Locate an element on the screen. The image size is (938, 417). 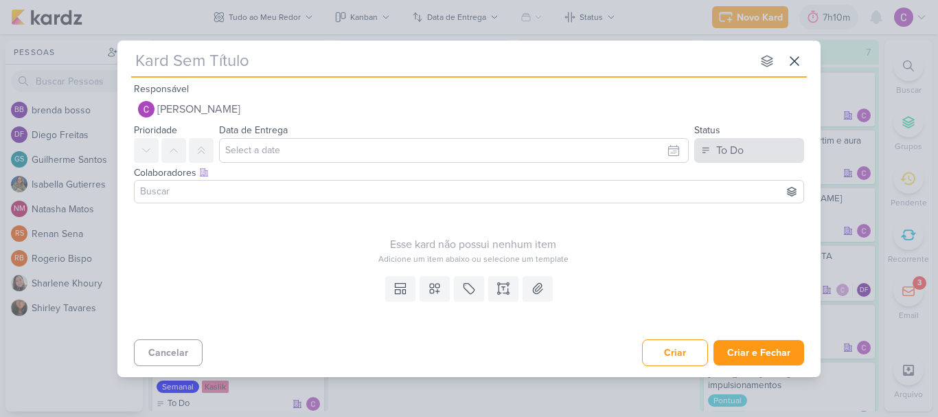
label: Prioridade is located at coordinates (155, 130).